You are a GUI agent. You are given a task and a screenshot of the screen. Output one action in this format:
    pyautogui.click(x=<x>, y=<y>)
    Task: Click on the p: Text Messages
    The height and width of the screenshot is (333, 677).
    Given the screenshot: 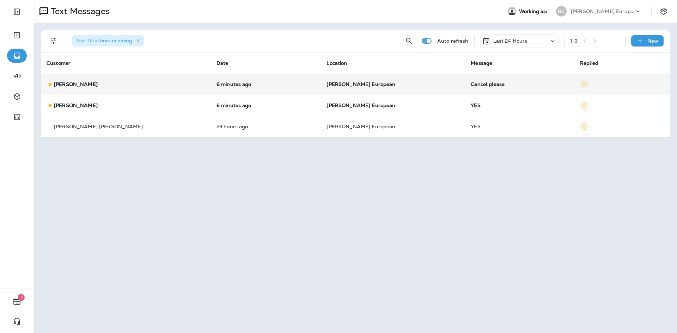 What is the action you would take?
    pyautogui.click(x=79, y=11)
    